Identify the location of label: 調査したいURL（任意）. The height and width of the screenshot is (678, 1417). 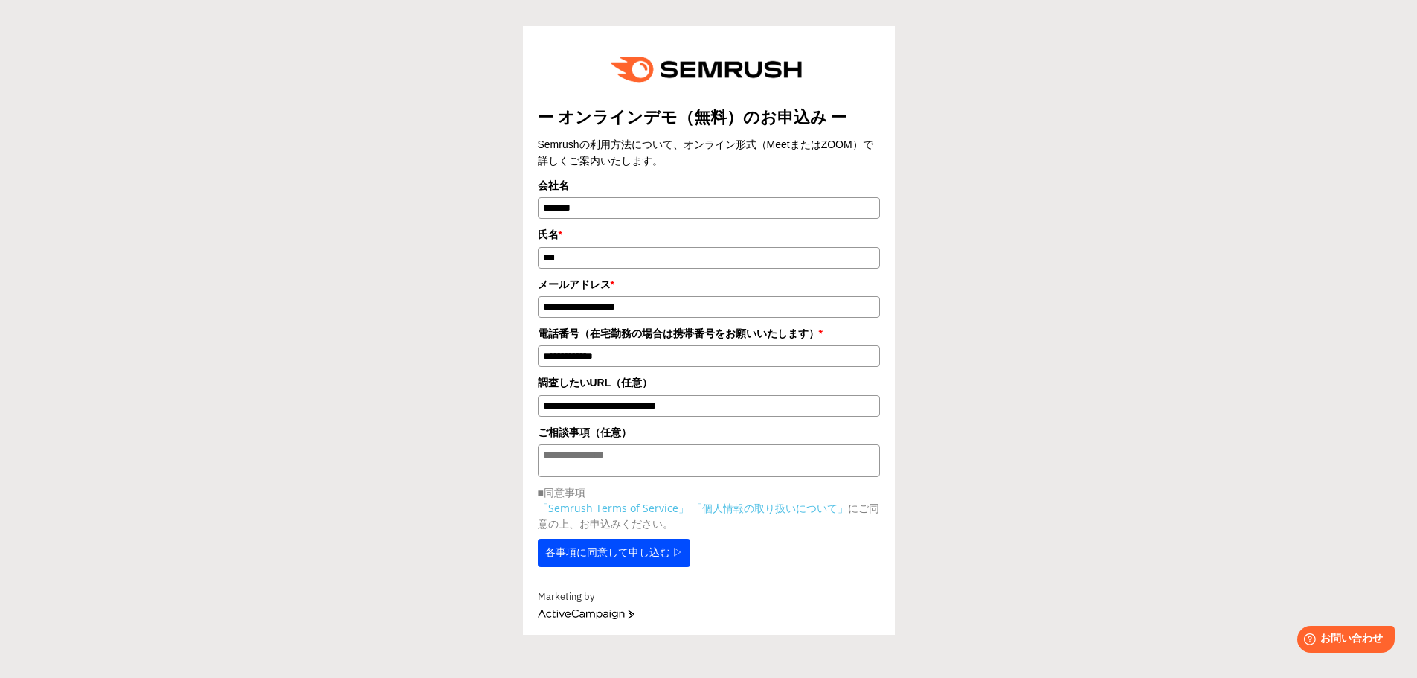
(709, 382).